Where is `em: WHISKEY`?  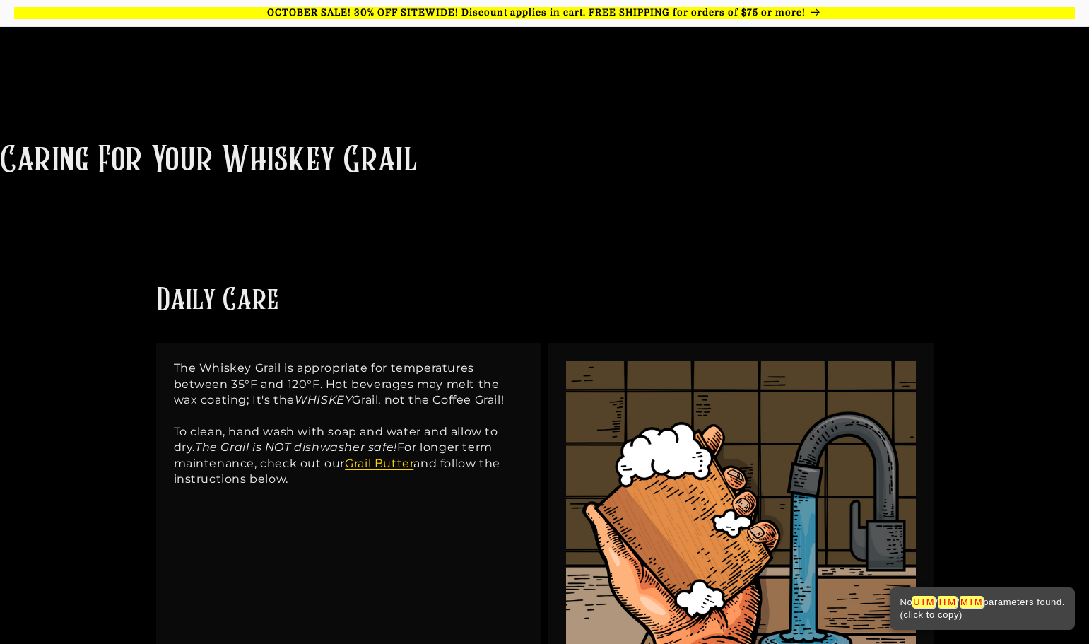
em: WHISKEY is located at coordinates (323, 399).